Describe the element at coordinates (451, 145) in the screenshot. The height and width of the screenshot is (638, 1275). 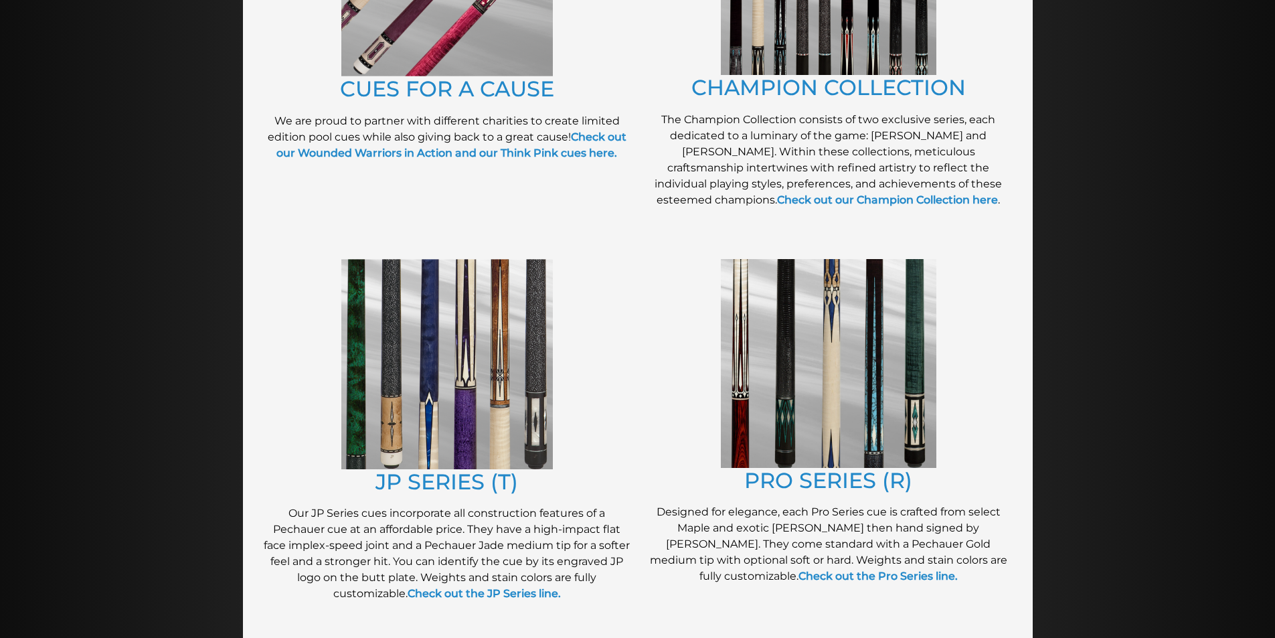
I see `a: Check out our Wounded Warriors in Action and our Think Pink cues here.` at that location.